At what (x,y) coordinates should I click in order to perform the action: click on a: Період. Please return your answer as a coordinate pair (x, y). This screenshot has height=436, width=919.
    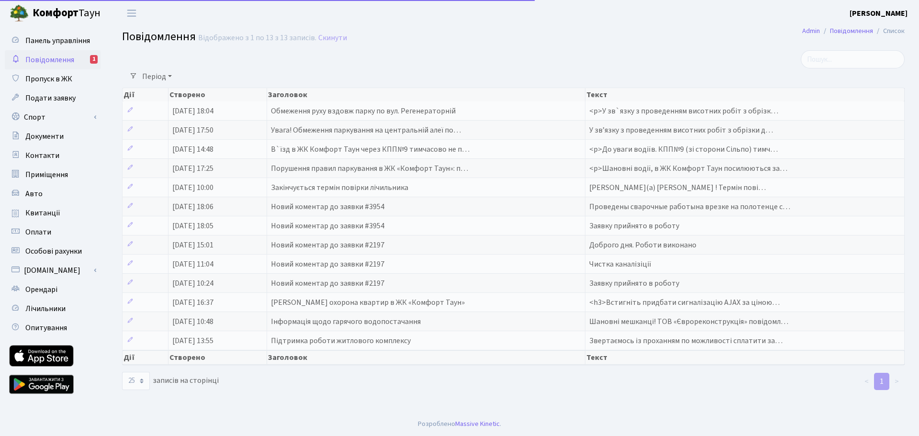
    Looking at the image, I should click on (157, 77).